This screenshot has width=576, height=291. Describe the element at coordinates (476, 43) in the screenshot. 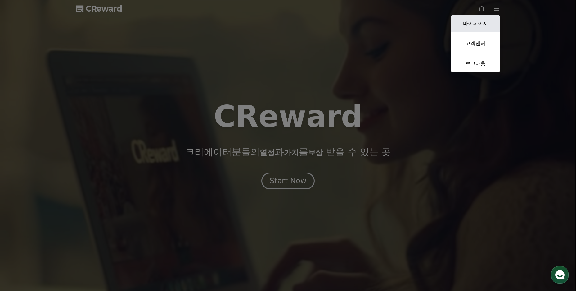

I see `a: 고객센터` at that location.